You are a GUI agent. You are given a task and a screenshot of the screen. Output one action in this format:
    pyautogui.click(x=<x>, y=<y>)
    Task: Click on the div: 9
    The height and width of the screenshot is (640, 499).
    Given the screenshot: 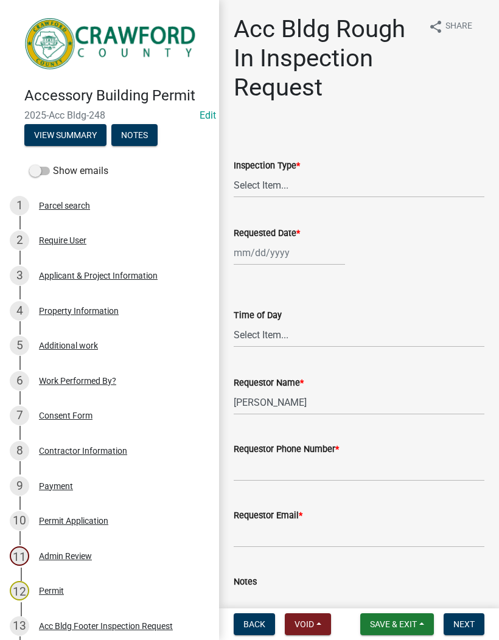 What is the action you would take?
    pyautogui.click(x=19, y=486)
    